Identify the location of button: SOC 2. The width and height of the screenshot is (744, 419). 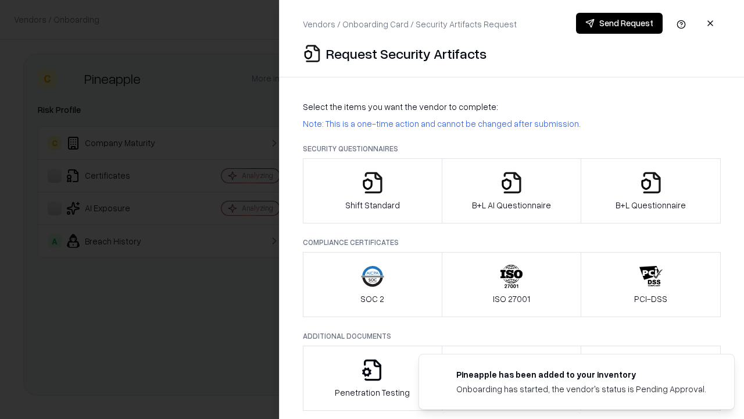
(373, 284).